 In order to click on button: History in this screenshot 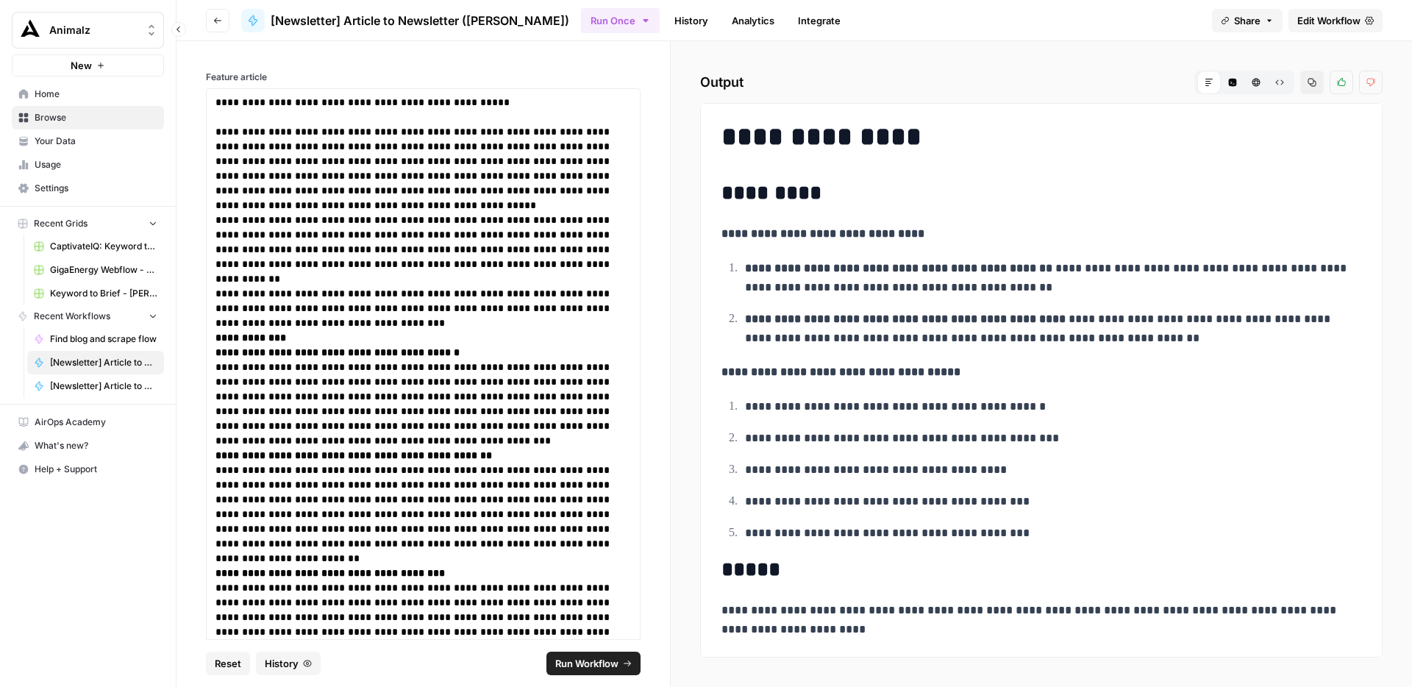, I will do `click(288, 663)`.